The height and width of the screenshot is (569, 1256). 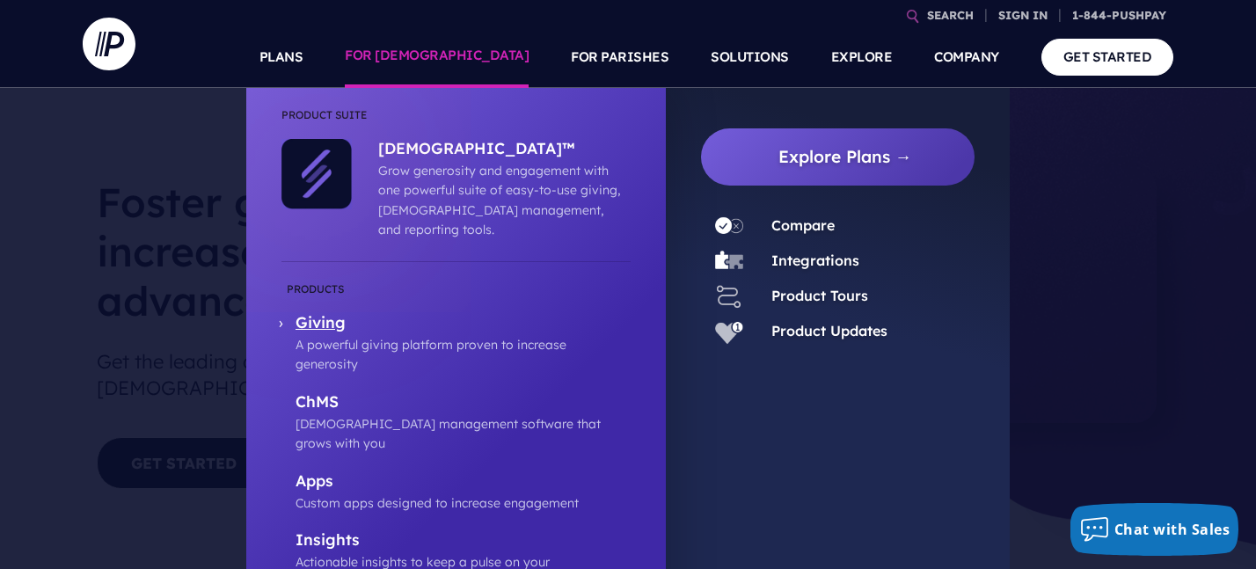 I want to click on a: COMPANY, so click(x=966, y=57).